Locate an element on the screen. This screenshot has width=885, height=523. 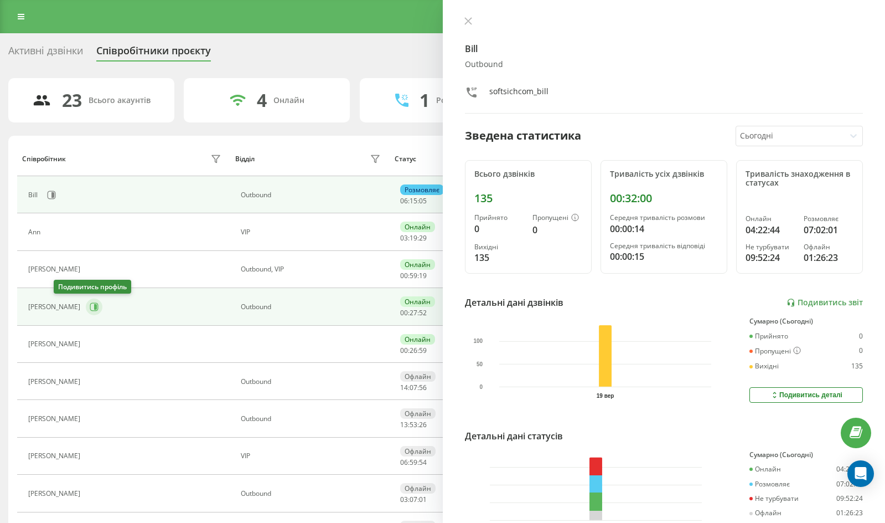
div: Детальні дані статусів is located at coordinates (514, 436).